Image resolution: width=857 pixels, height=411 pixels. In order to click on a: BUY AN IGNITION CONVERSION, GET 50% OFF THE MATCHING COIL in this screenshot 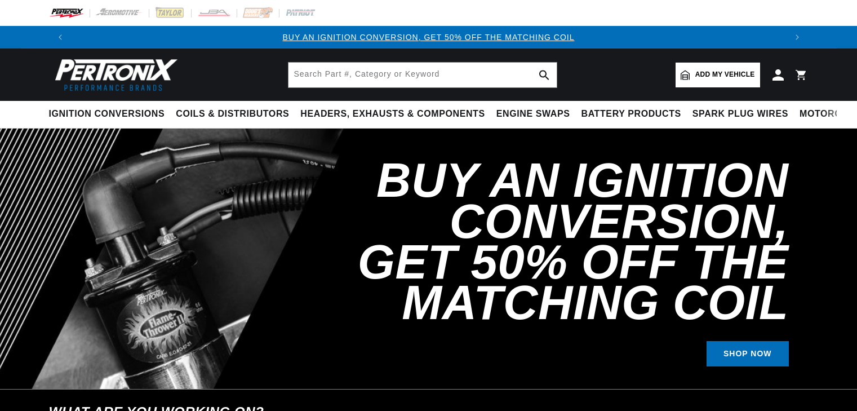, I will do `click(428, 37)`.